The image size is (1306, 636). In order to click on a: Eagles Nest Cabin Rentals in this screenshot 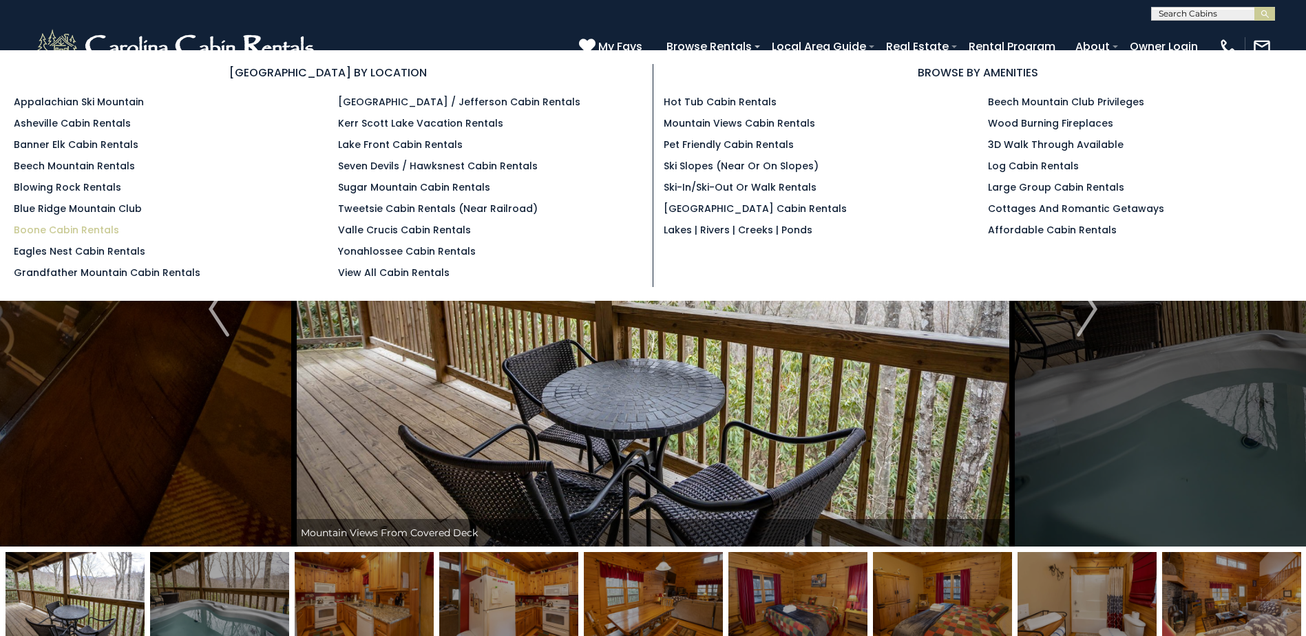, I will do `click(79, 251)`.